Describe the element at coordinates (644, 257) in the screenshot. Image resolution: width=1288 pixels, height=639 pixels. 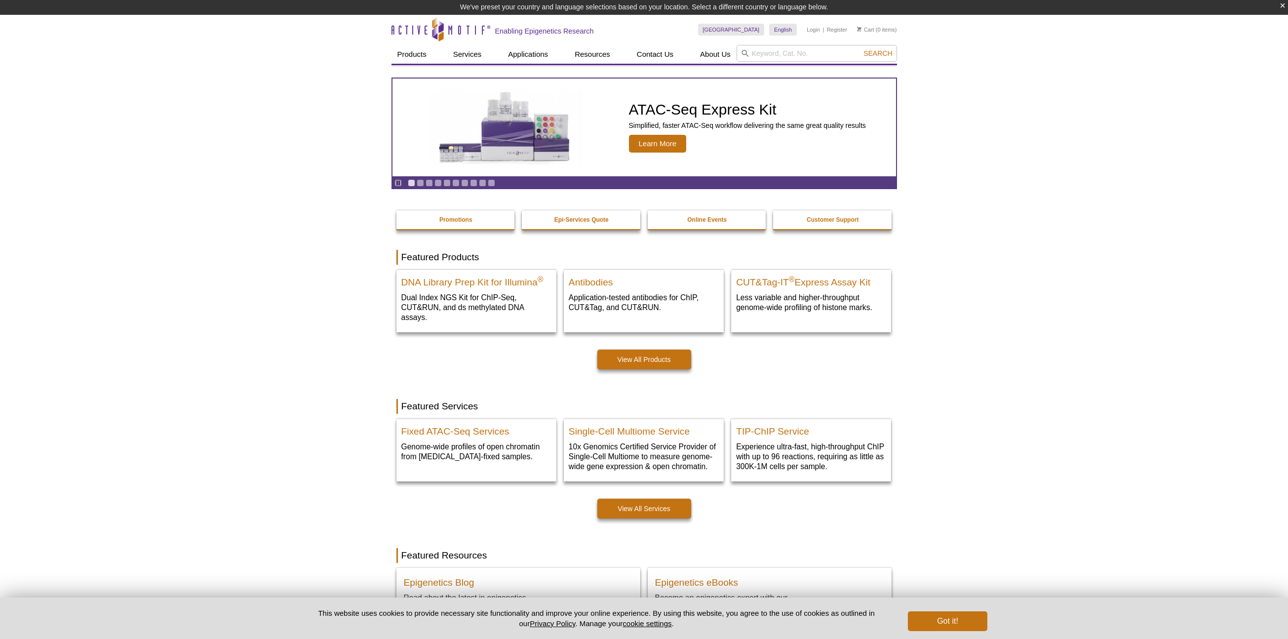
I see `h2: Featured Products` at that location.